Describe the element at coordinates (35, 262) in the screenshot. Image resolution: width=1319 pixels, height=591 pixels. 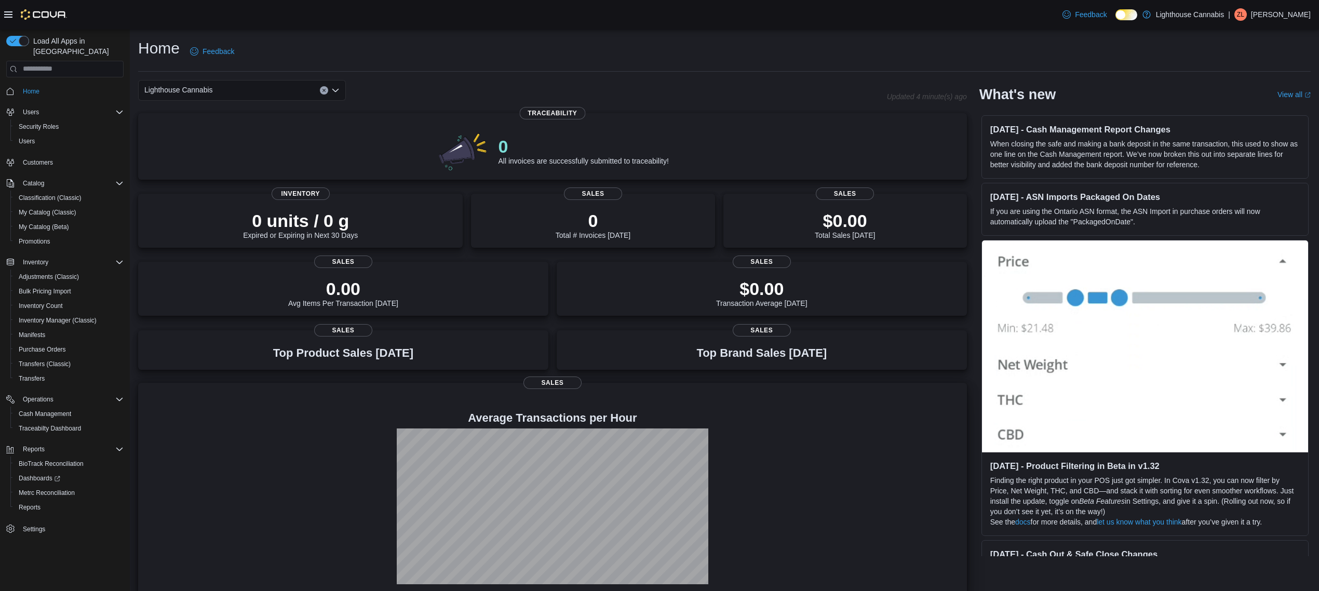
I see `button: Inventory` at that location.